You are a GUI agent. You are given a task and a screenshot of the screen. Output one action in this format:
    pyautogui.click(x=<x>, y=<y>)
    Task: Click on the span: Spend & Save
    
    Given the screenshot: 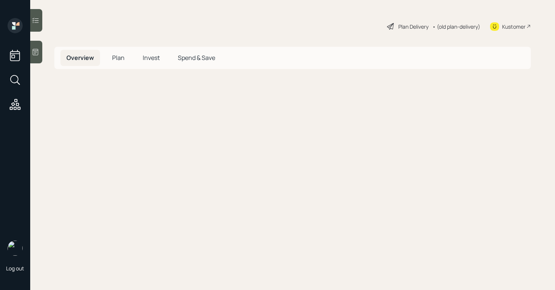 What is the action you would take?
    pyautogui.click(x=196, y=58)
    